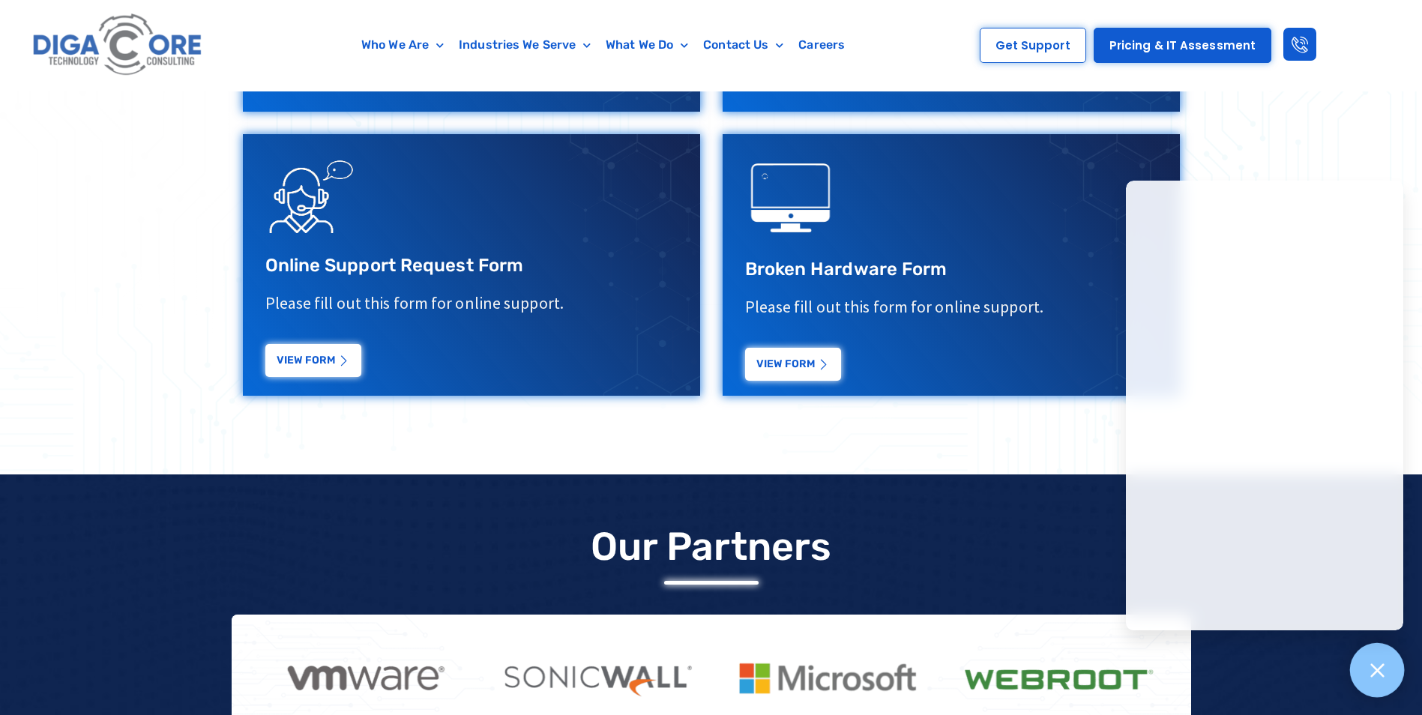 The height and width of the screenshot is (715, 1422). What do you see at coordinates (951, 269) in the screenshot?
I see `h3: Broken Hardware Form` at bounding box center [951, 269].